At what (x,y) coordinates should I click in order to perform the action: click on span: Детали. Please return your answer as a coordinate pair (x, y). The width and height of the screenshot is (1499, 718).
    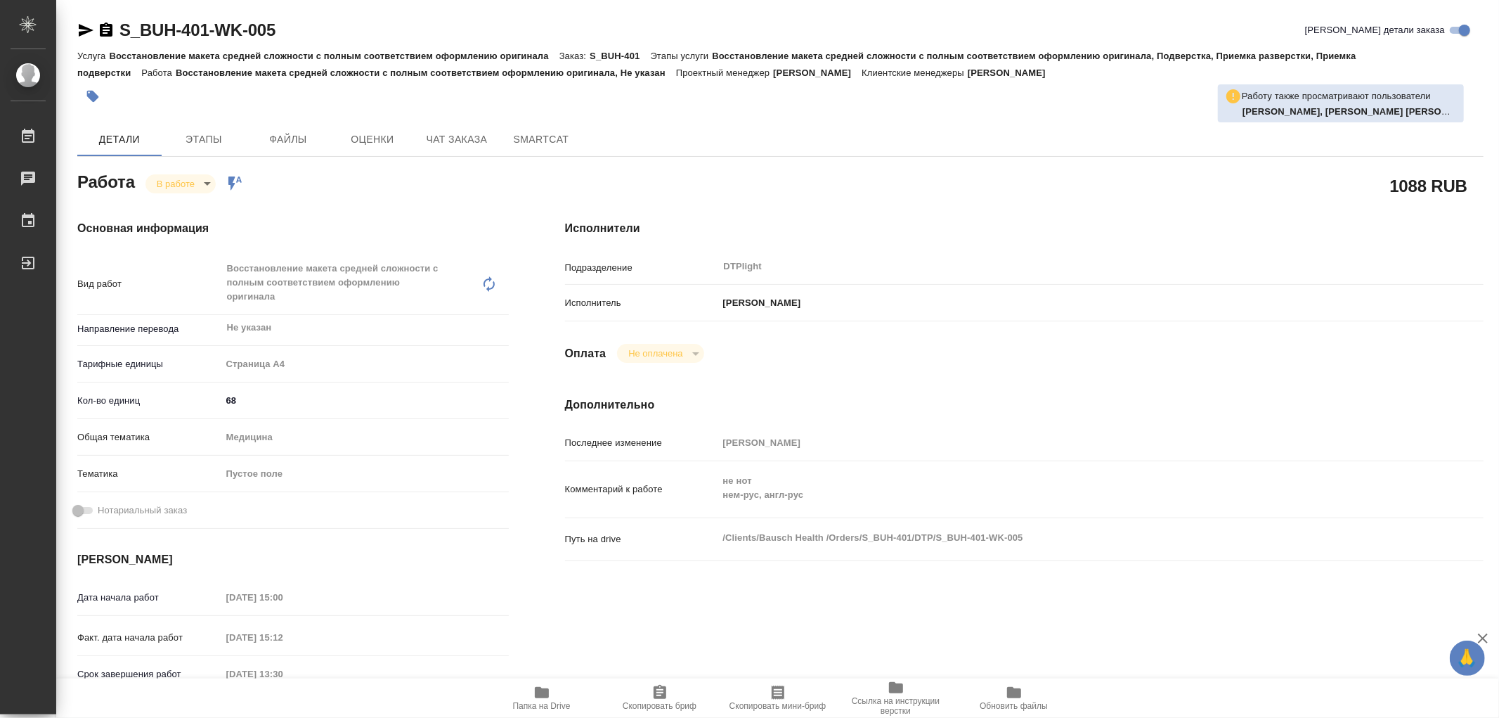
    Looking at the image, I should click on (119, 139).